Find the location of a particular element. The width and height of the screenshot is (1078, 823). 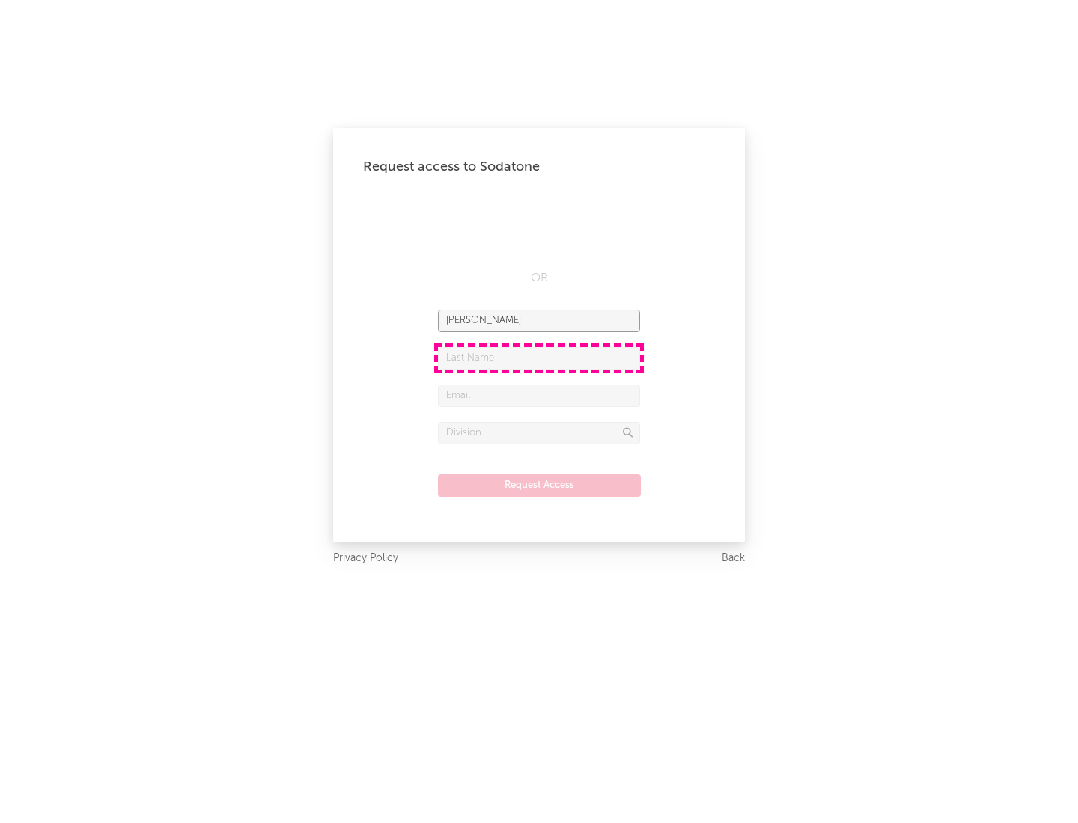

a: Privacy Policy is located at coordinates (365, 558).